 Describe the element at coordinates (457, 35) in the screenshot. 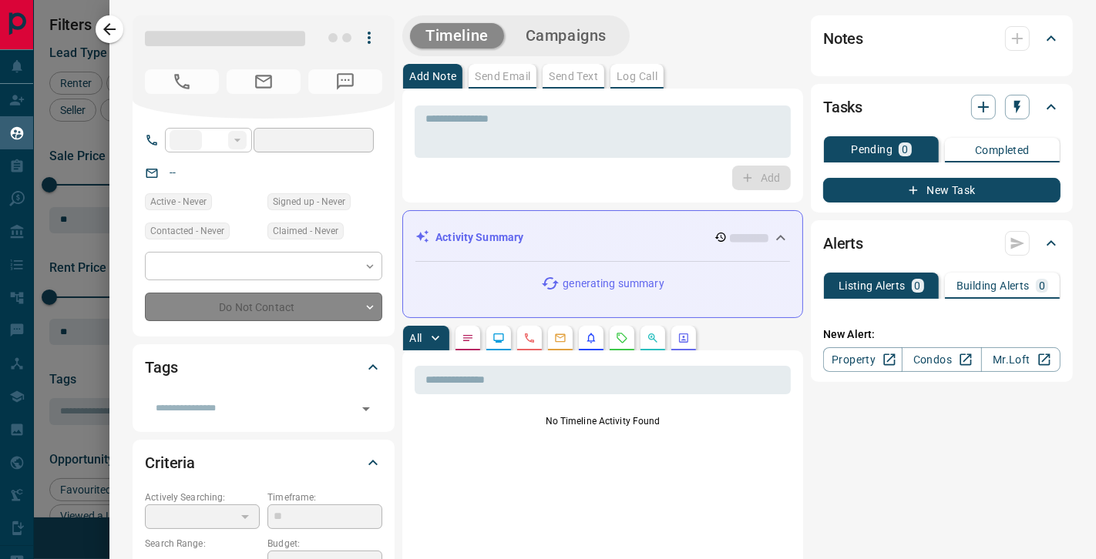

I see `button: Timeline` at that location.